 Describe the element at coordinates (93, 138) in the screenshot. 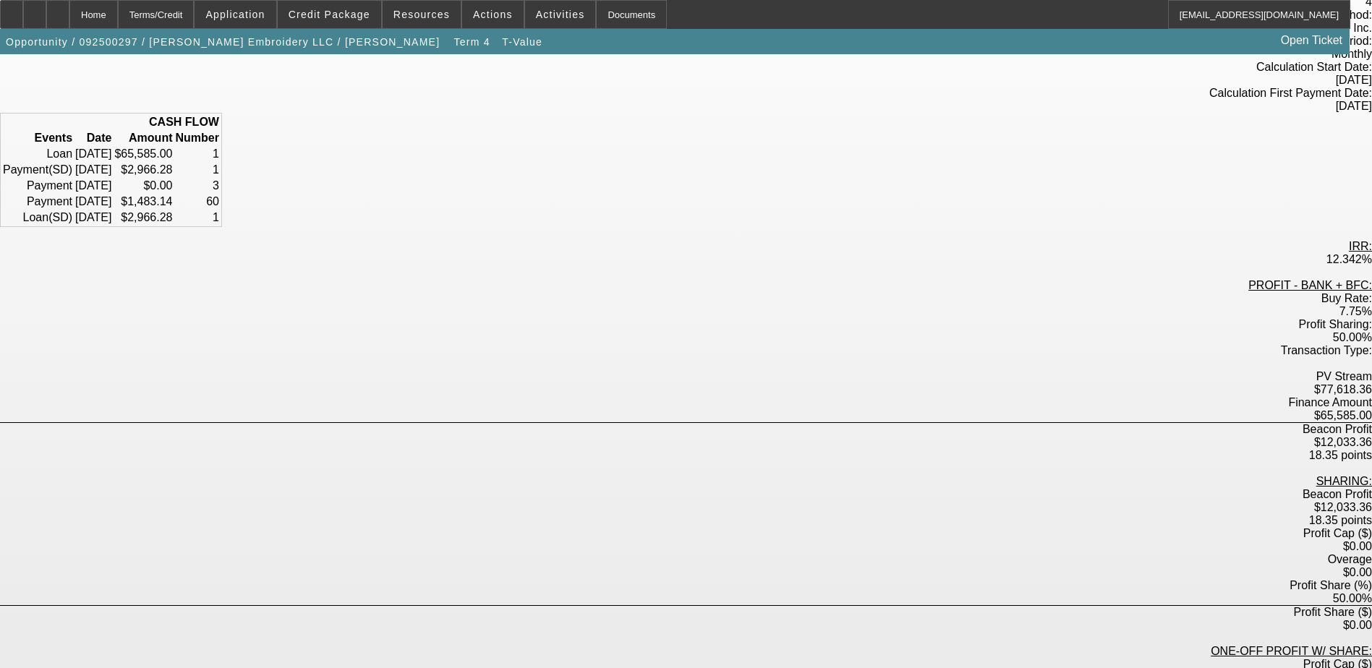

I see `th: Date` at that location.